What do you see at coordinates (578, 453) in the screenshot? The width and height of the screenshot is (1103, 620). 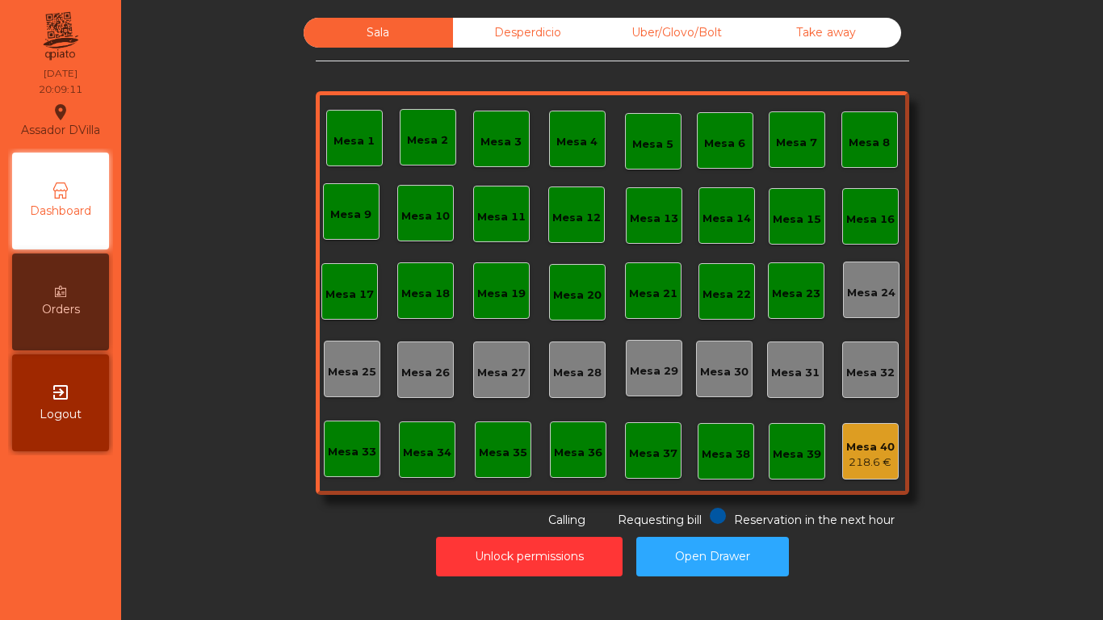 I see `div: Mesa 36` at bounding box center [578, 453].